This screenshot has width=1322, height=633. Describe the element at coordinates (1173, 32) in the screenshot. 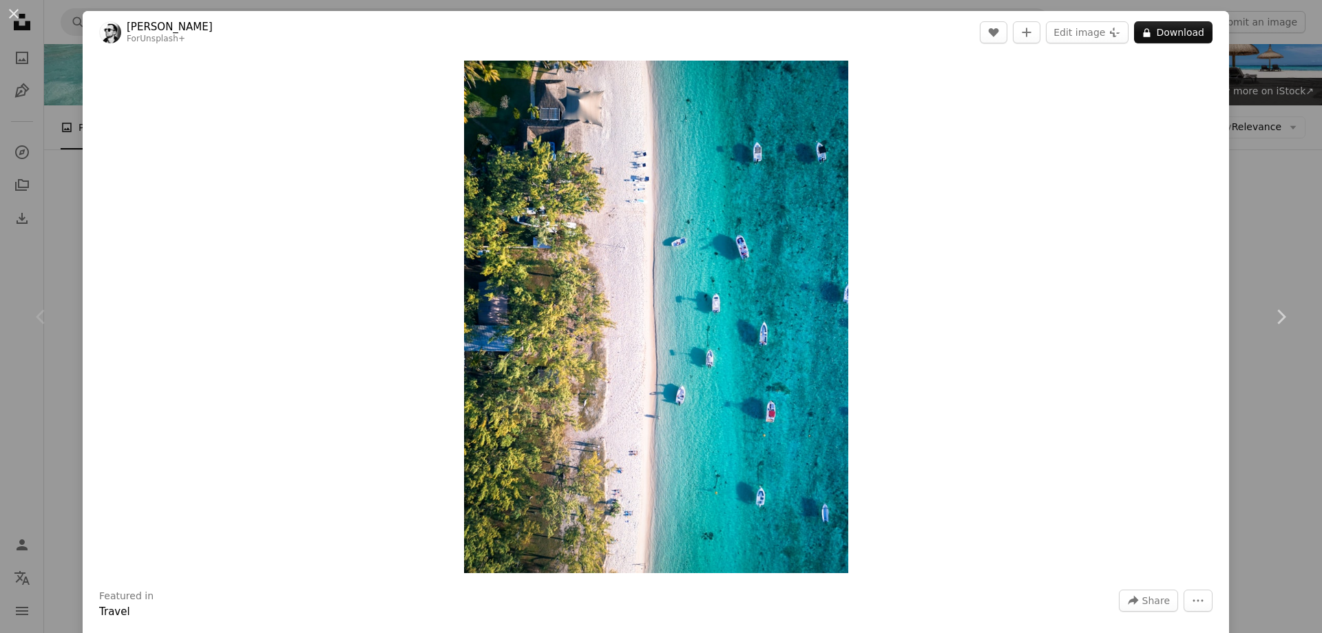

I see `button: Download` at that location.